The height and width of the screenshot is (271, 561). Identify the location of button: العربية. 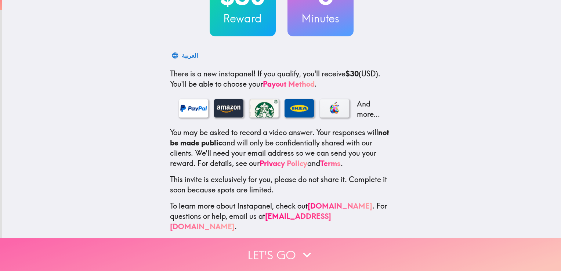
(185, 55).